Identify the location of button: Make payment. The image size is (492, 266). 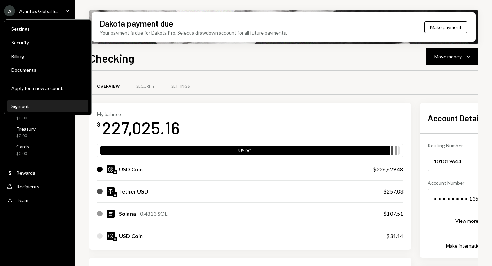
(445, 27).